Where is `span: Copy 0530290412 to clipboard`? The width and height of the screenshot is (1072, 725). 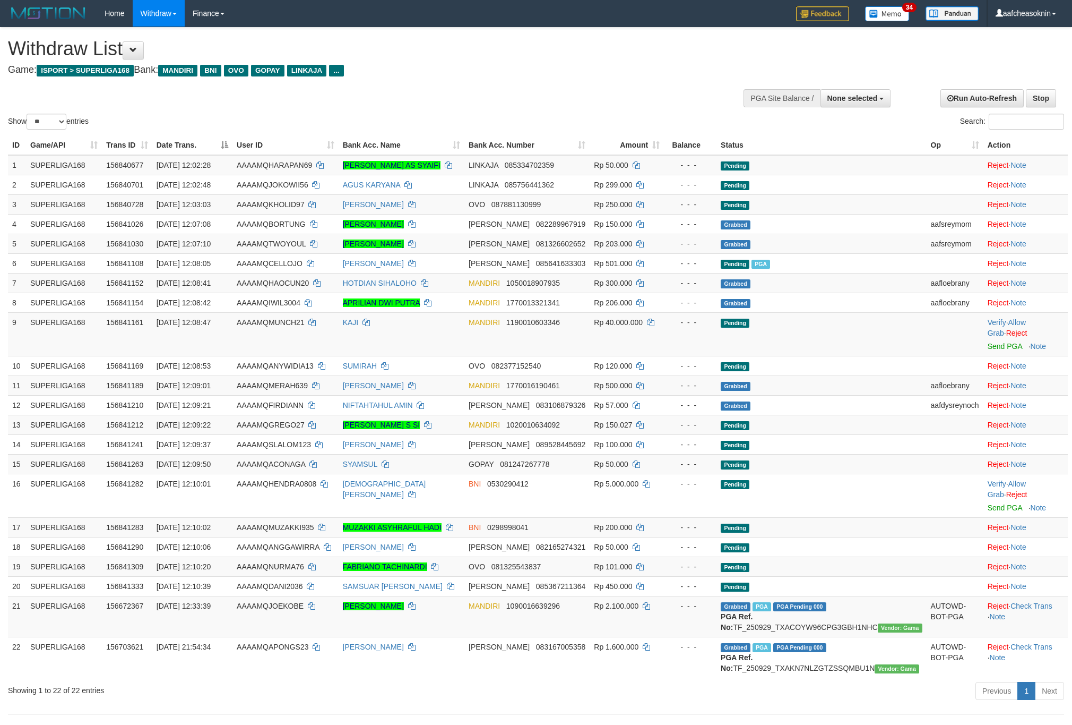 span: Copy 0530290412 to clipboard is located at coordinates (508, 484).